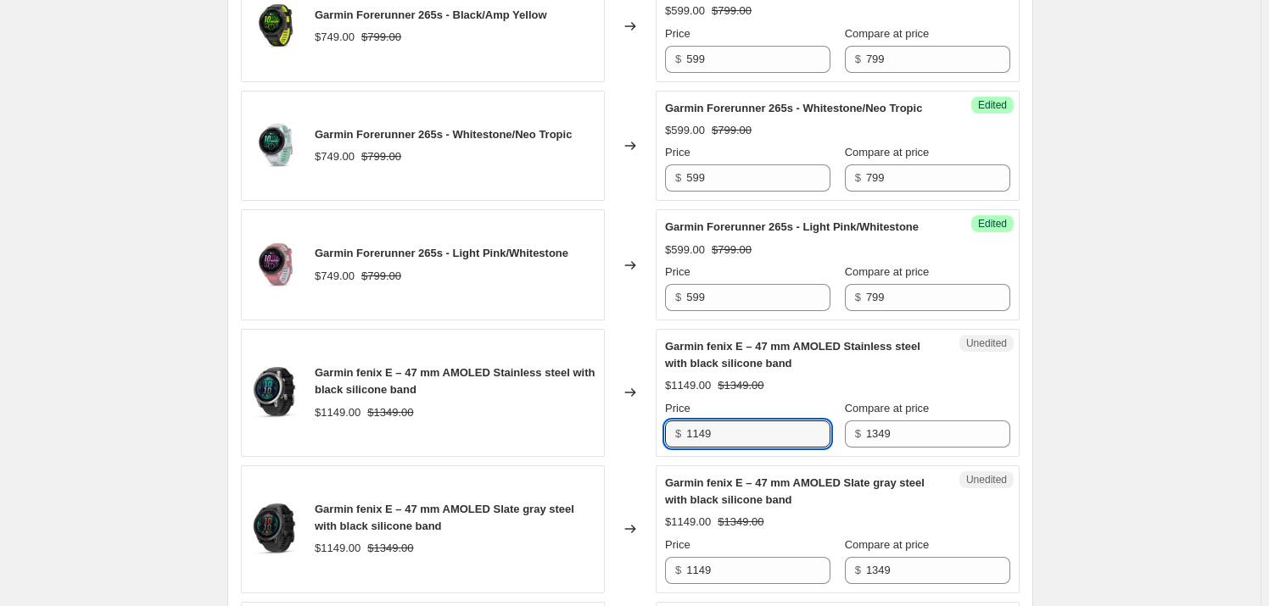 The width and height of the screenshot is (1269, 606). What do you see at coordinates (276, 26) in the screenshot?
I see `img: cf-xl_712f8c53-784e-4780-8a25-94d5b79091c4_80x.jpg` at bounding box center [276, 26].